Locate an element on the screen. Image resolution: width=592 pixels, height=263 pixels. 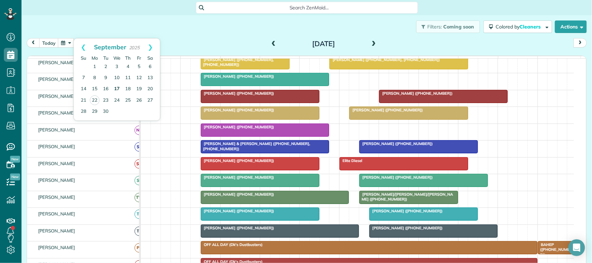
span: TW is located at coordinates (139, 197).